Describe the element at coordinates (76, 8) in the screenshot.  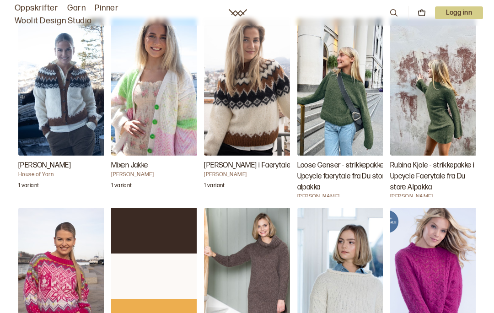
I see `a: Garn` at that location.